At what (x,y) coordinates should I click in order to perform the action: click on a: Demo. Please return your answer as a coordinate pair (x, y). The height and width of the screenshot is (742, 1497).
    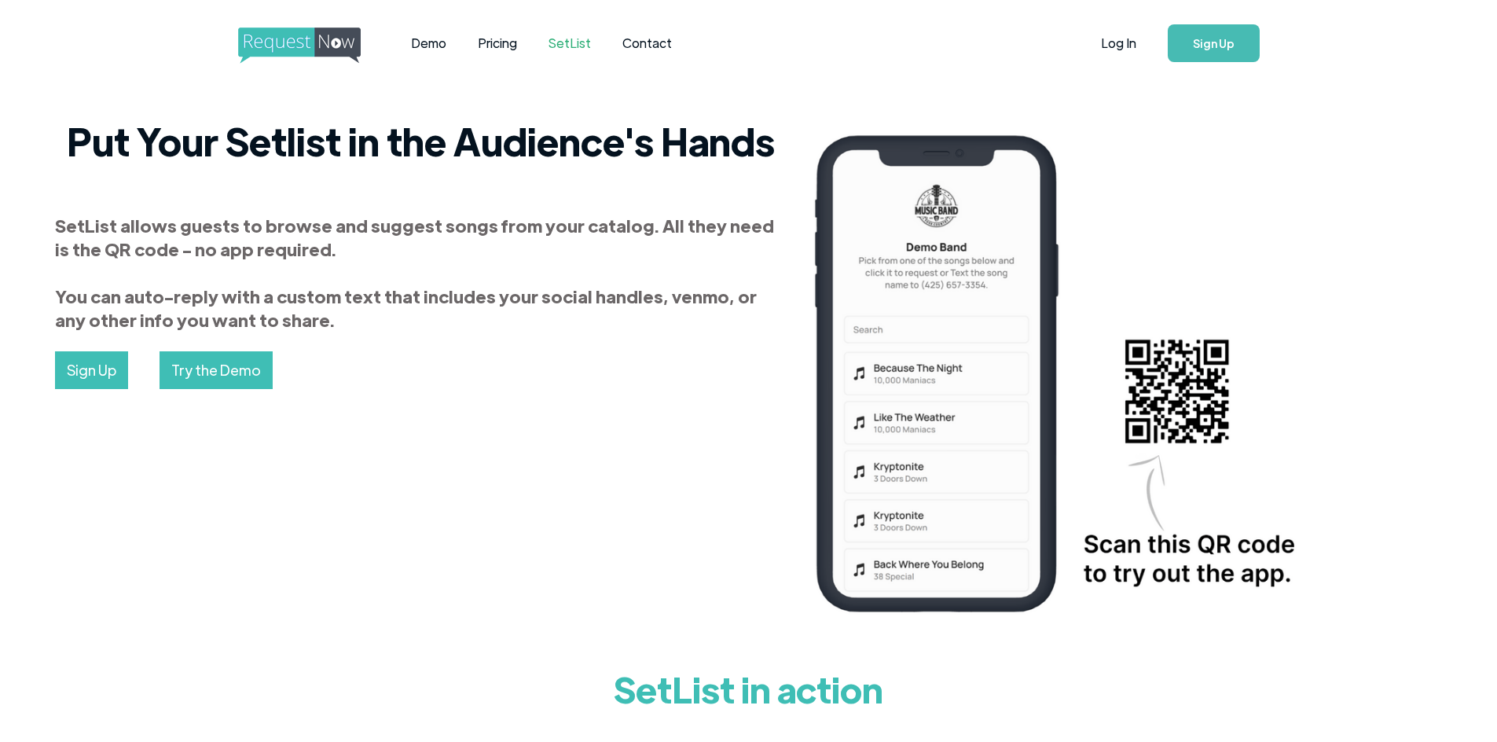
    Looking at the image, I should click on (428, 43).